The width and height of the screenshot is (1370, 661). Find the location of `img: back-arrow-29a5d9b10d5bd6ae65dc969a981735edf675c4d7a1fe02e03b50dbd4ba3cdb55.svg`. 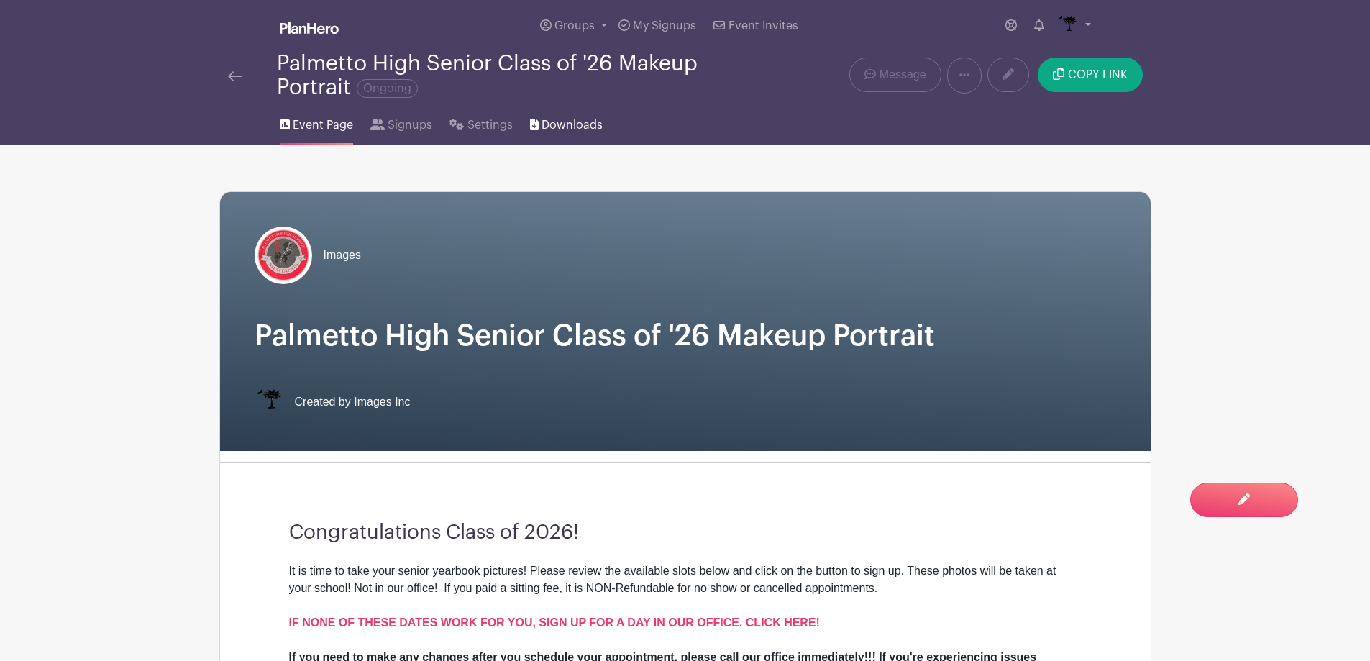

img: back-arrow-29a5d9b10d5bd6ae65dc969a981735edf675c4d7a1fe02e03b50dbd4ba3cdb55.svg is located at coordinates (235, 76).